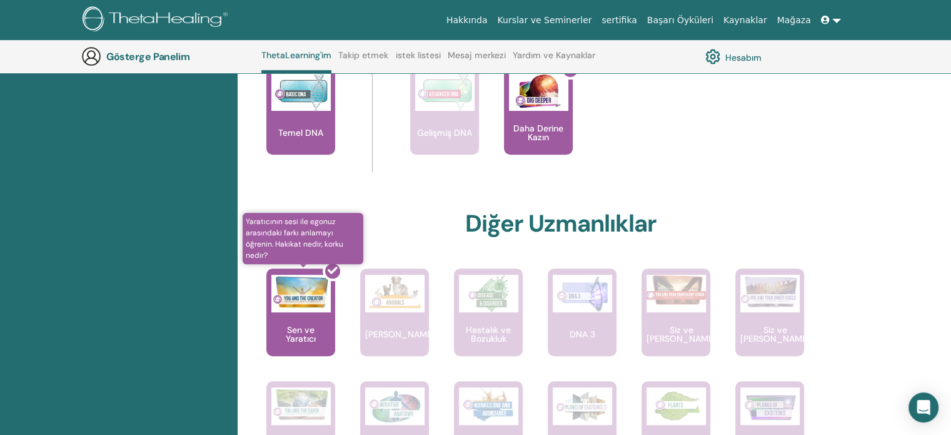 This screenshot has height=435, width=951. I want to click on a: Hastalık ve Bozukluk Hastalık ve Bozukluk, so click(488, 324).